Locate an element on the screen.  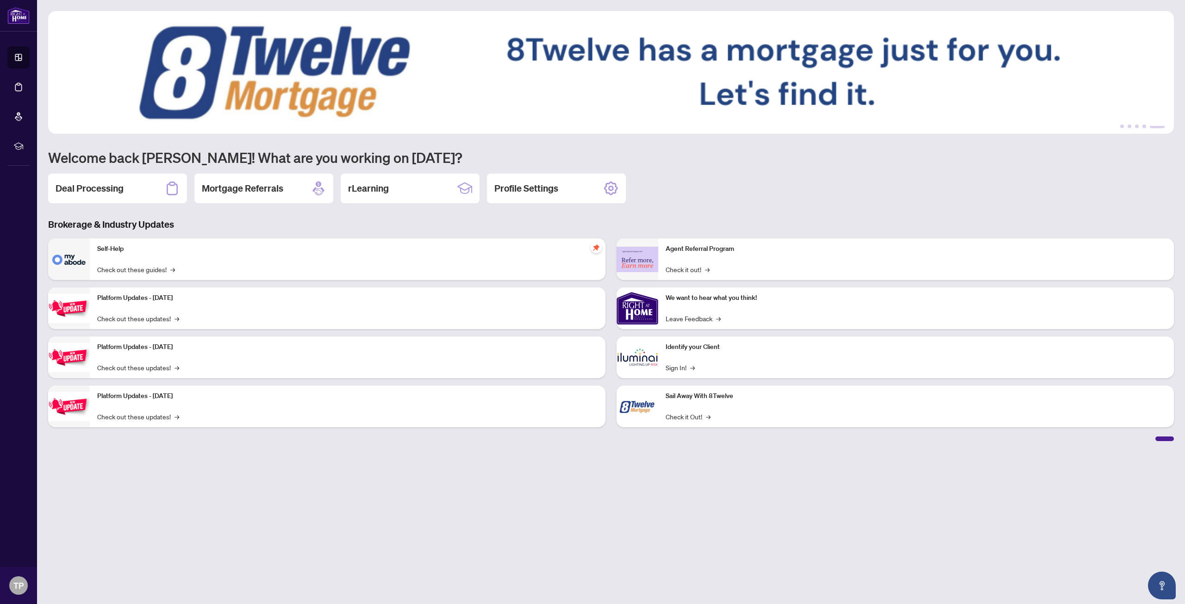
p: Sail Away With 8Twelve is located at coordinates (916, 396).